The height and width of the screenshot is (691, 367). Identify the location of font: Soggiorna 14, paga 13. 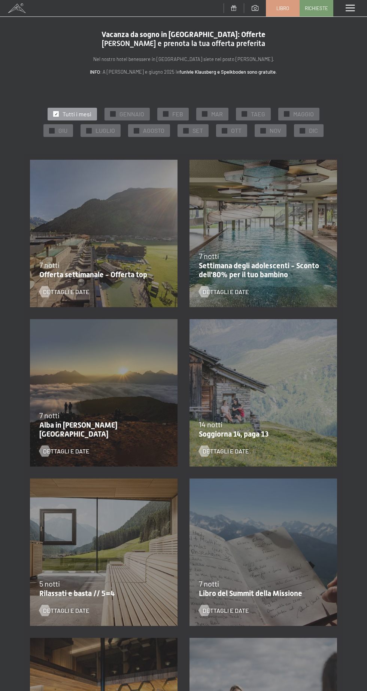
(233, 434).